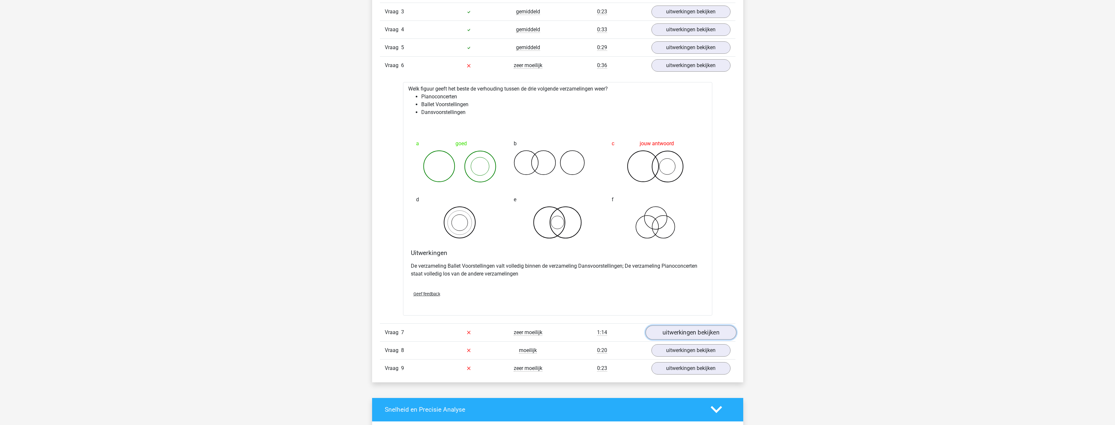 The image size is (1115, 425). What do you see at coordinates (515, 144) in the screenshot?
I see `span: b` at bounding box center [515, 144].